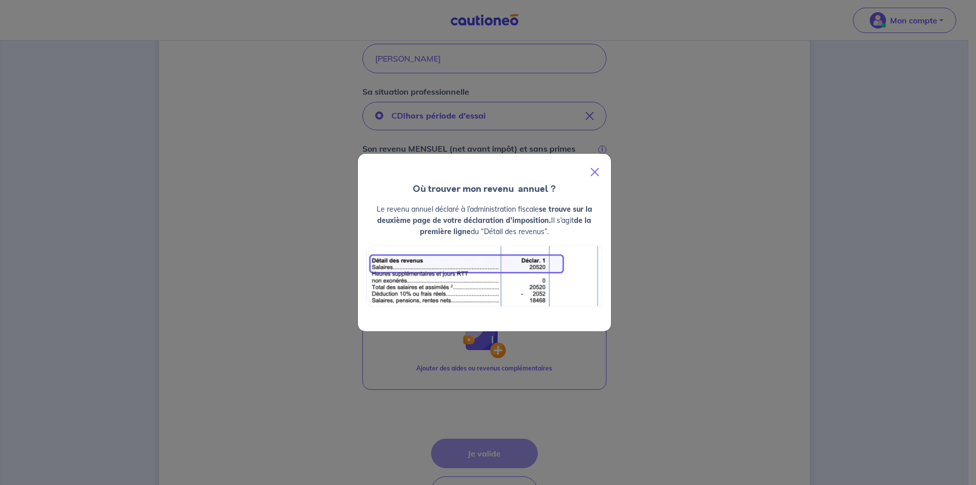 Image resolution: width=976 pixels, height=485 pixels. Describe the element at coordinates (485, 220) in the screenshot. I see `p: Le revenu annuel déclaré à l’administration fiscale Il s’agit du “Détail des revenus”.` at that location.